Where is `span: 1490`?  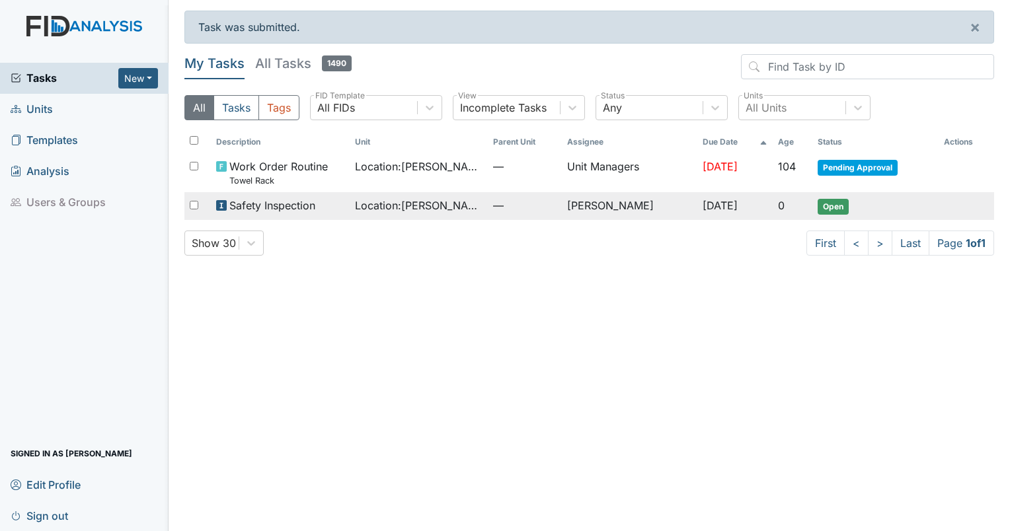 span: 1490 is located at coordinates (336, 63).